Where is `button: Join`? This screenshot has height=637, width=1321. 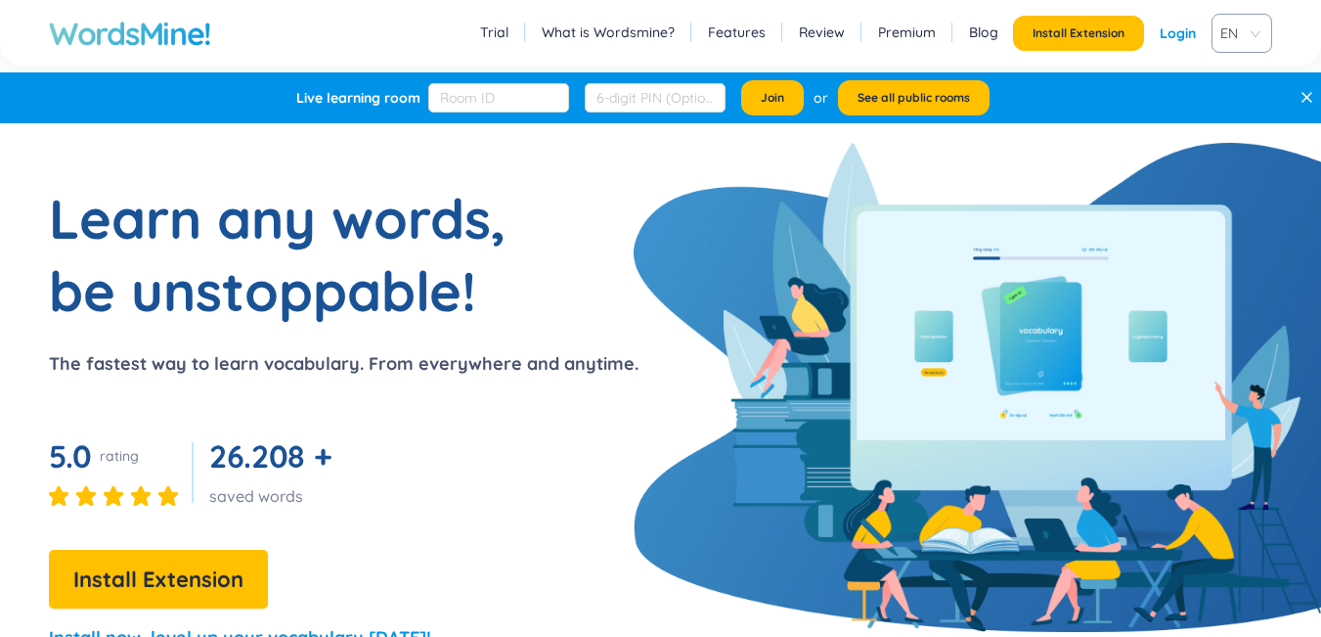
button: Join is located at coordinates (773, 98).